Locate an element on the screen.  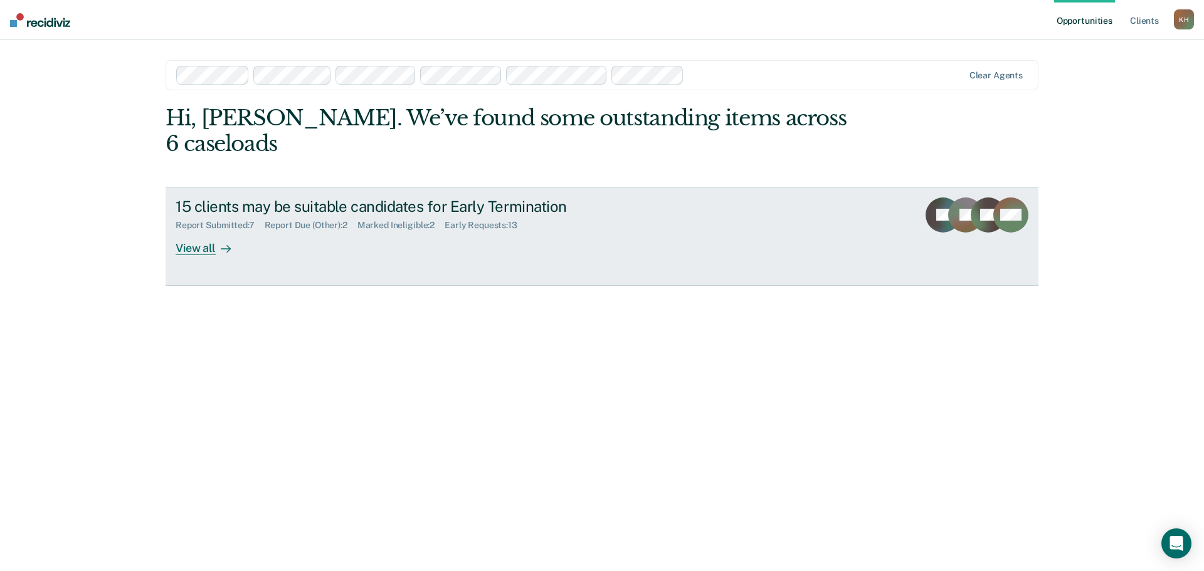
div: Report Submitted : 7 is located at coordinates (220, 225).